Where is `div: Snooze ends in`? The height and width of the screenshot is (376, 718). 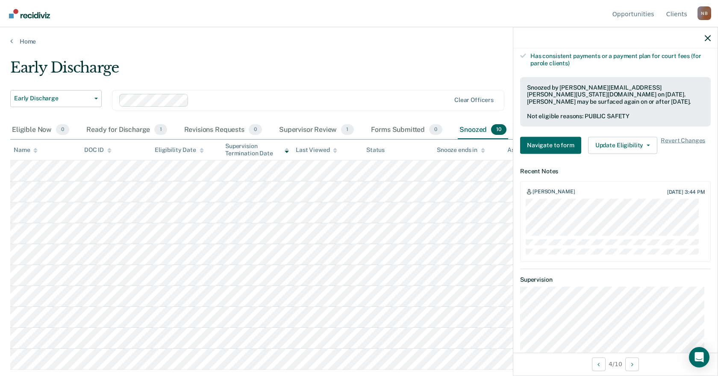
div: Snooze ends in is located at coordinates (461, 150).